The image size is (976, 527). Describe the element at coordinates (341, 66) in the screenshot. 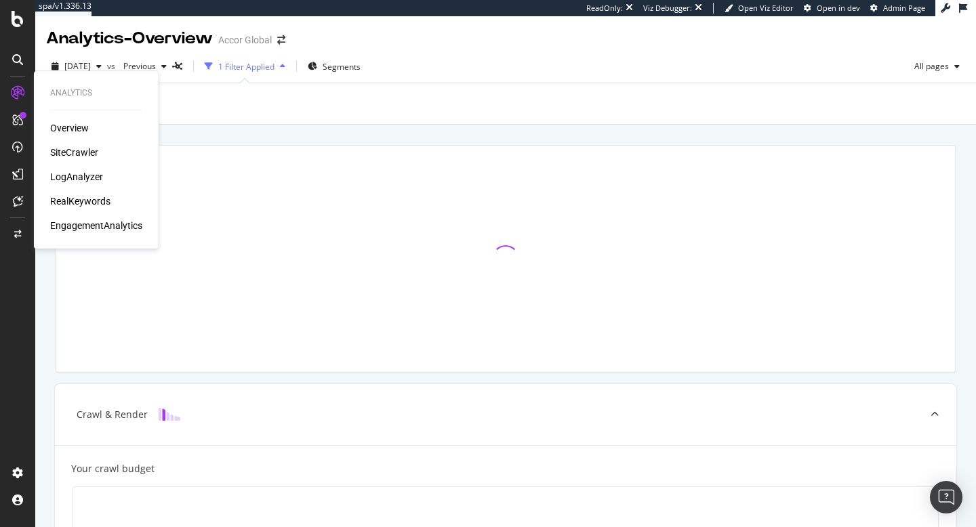

I see `span: Segments` at that location.